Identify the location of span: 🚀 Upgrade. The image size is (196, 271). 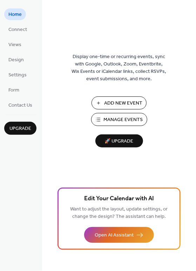
(119, 141).